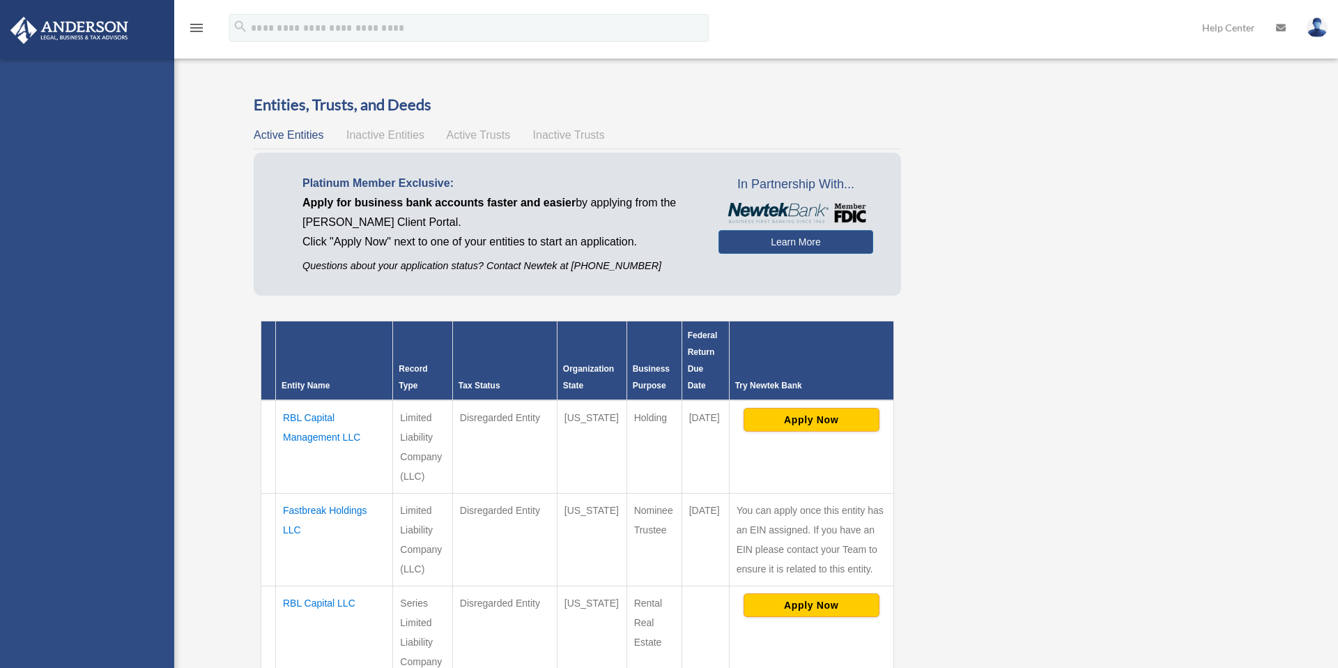 The image size is (1338, 668). I want to click on th: Organization State, so click(592, 361).